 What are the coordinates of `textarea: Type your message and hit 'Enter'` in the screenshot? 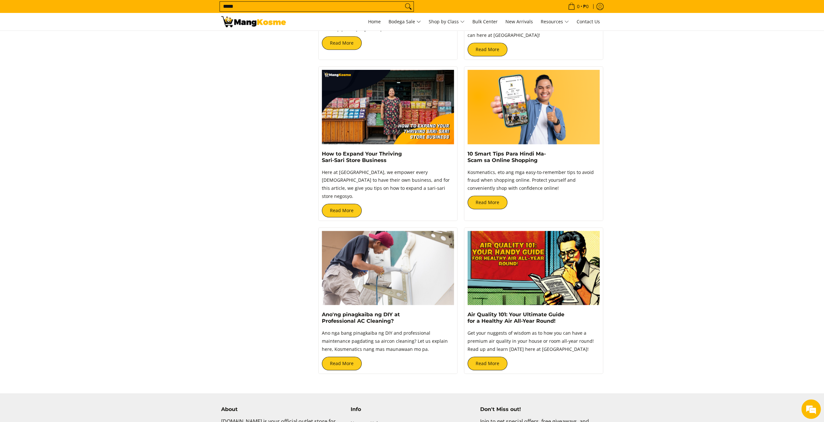 It's located at (63, 188).